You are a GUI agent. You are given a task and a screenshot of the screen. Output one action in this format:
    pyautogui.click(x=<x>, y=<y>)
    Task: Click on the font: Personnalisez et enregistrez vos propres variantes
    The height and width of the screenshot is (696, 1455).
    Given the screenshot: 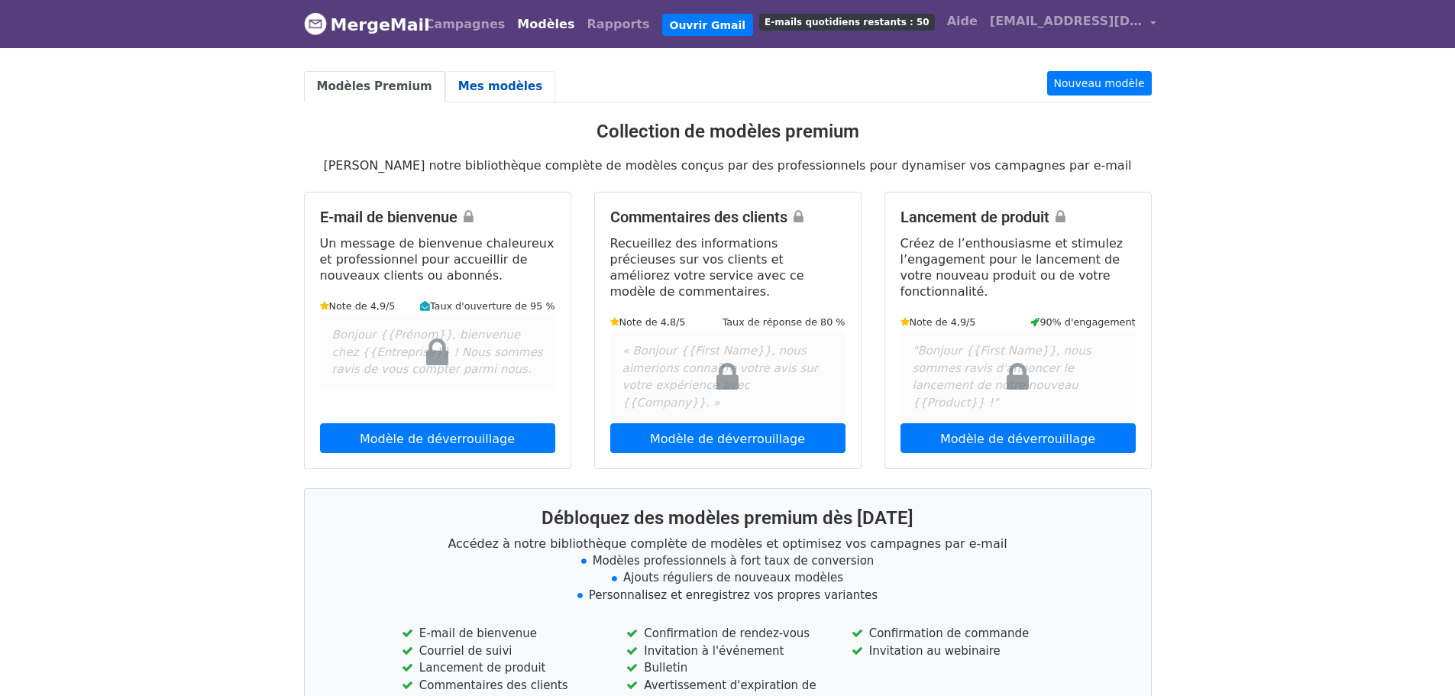 What is the action you would take?
    pyautogui.click(x=733, y=595)
    